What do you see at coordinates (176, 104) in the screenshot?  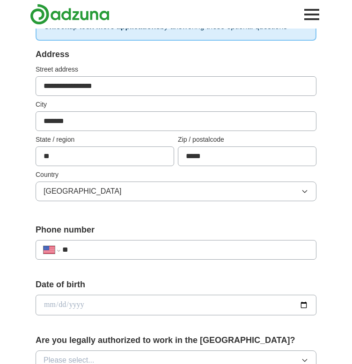 I see `label: City` at bounding box center [176, 104].